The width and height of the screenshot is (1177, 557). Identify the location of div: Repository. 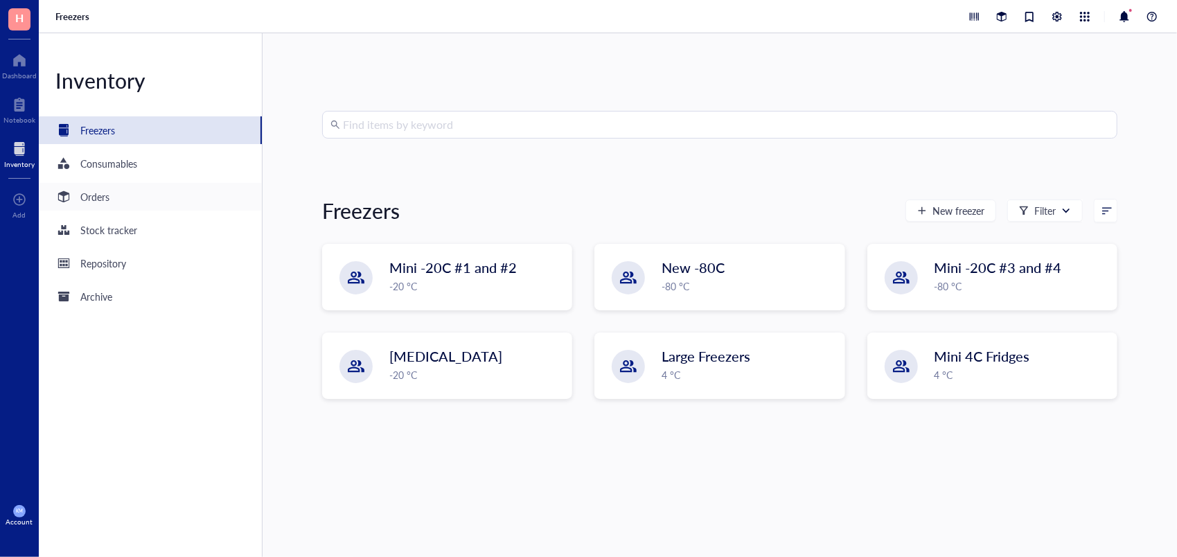
(103, 263).